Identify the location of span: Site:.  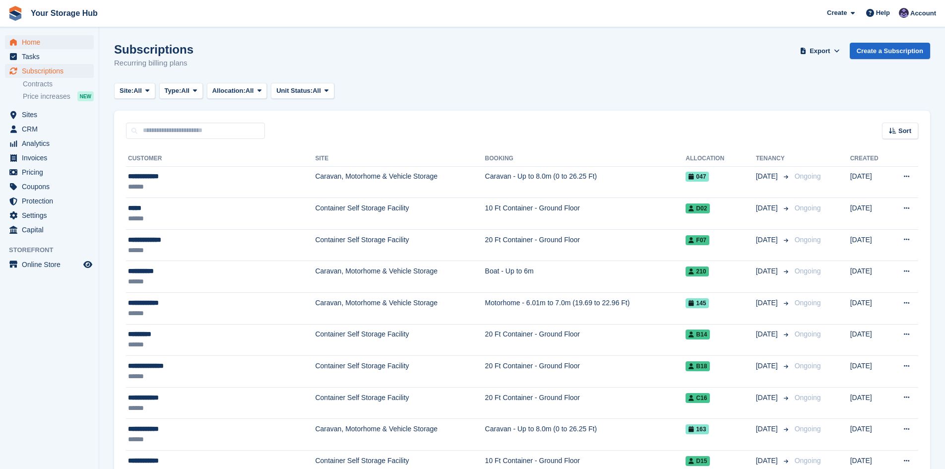
(126, 91).